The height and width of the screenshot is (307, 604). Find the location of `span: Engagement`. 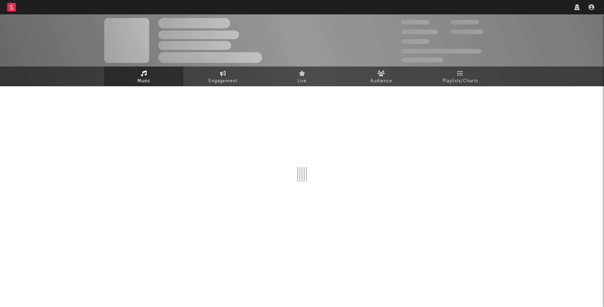

span: Engagement is located at coordinates (223, 81).